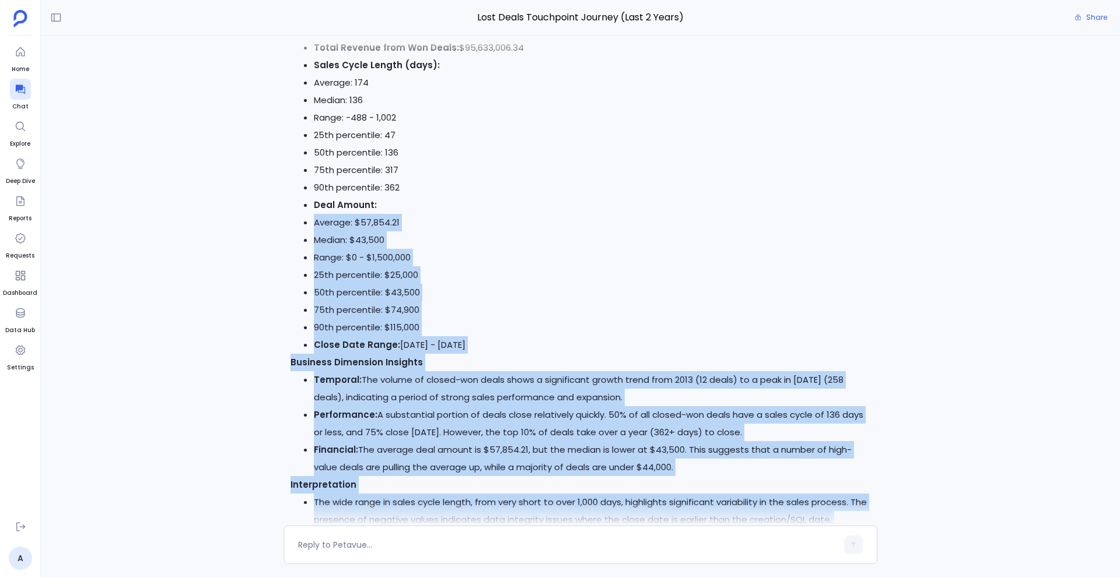  I want to click on li: Range: -488 - 1,002, so click(592, 118).